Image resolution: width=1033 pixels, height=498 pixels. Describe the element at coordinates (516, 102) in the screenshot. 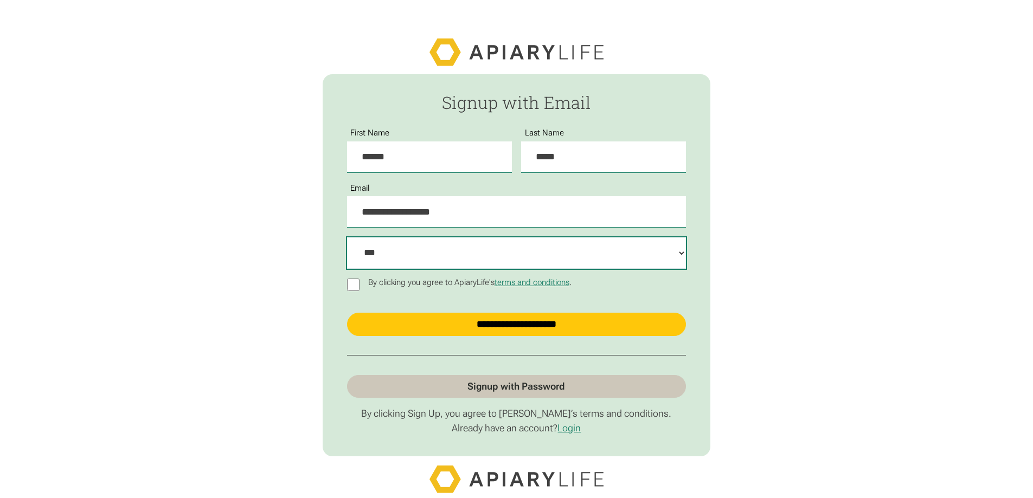

I see `h2: Signup with Email` at that location.